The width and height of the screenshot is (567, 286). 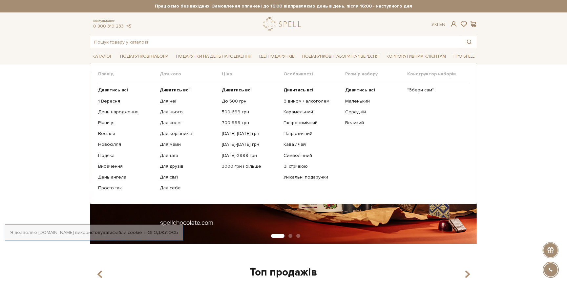 I want to click on a: Новосілля, so click(x=126, y=145).